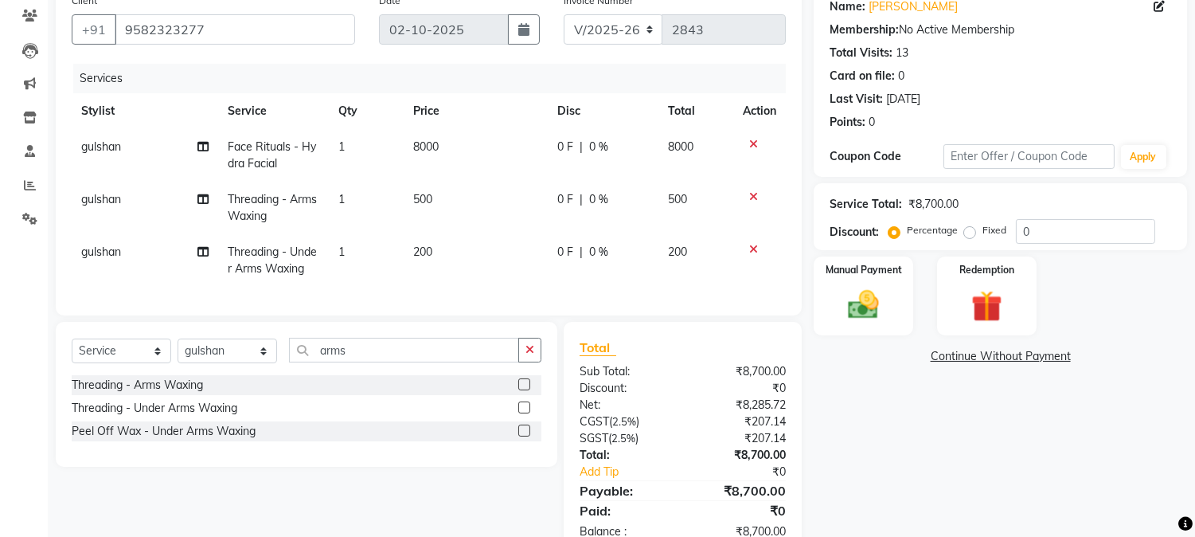 This screenshot has width=1195, height=537. What do you see at coordinates (862, 76) in the screenshot?
I see `div: Card on file:` at bounding box center [862, 76].